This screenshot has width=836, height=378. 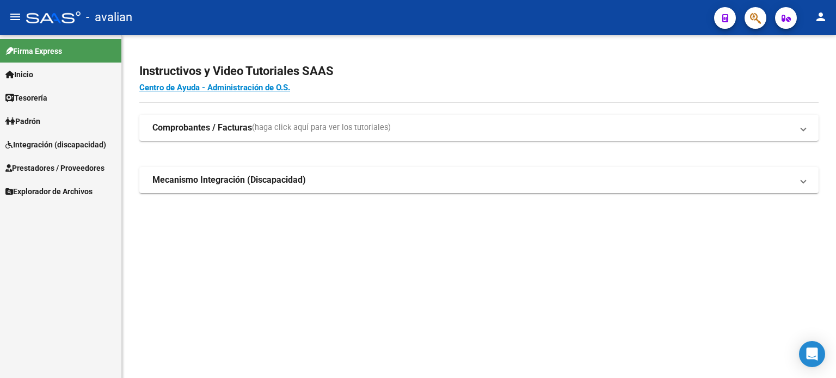 What do you see at coordinates (479, 71) in the screenshot?
I see `h2: Instructivos y Video Tutoriales SAAS` at bounding box center [479, 71].